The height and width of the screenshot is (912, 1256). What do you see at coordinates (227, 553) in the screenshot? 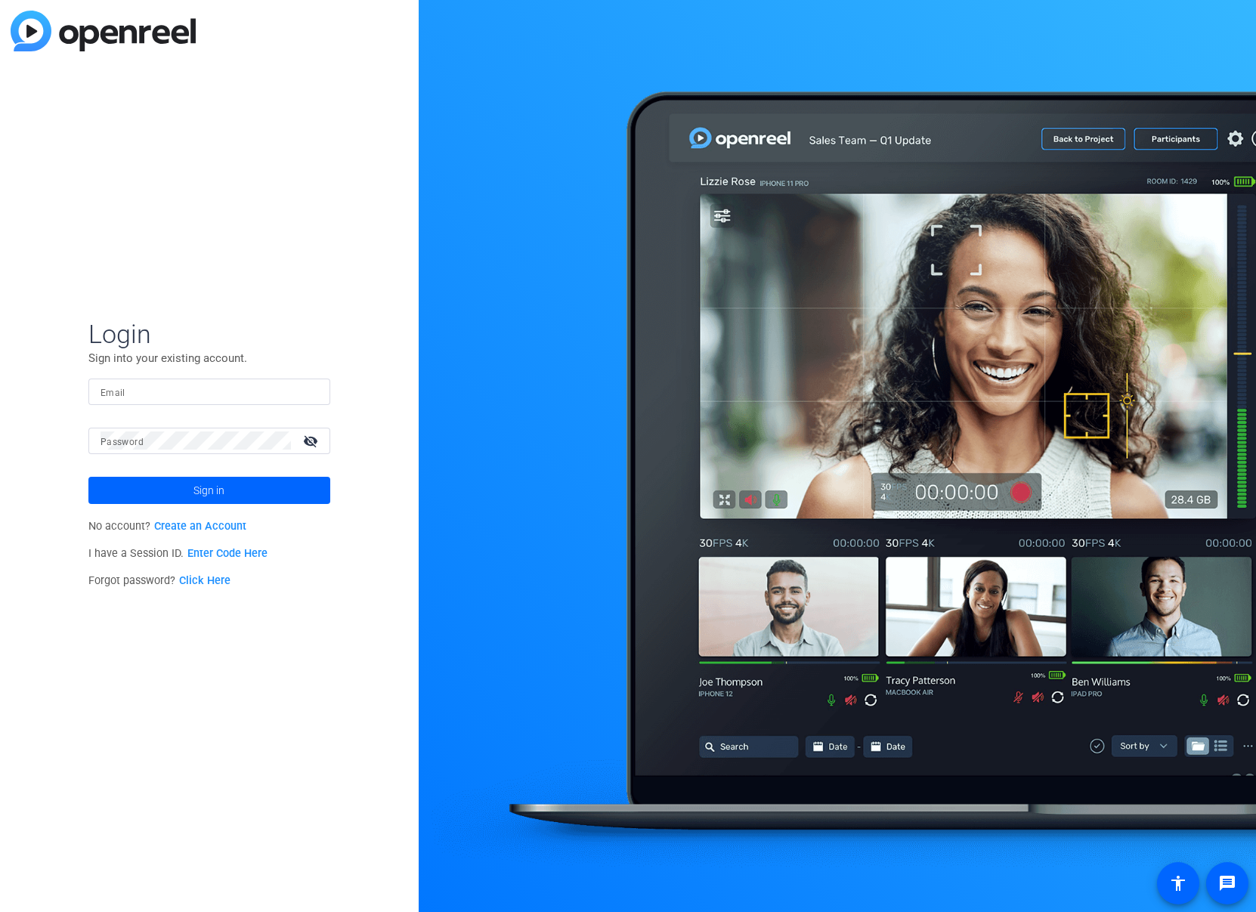
I see `a: Enter Code Here` at bounding box center [227, 553].